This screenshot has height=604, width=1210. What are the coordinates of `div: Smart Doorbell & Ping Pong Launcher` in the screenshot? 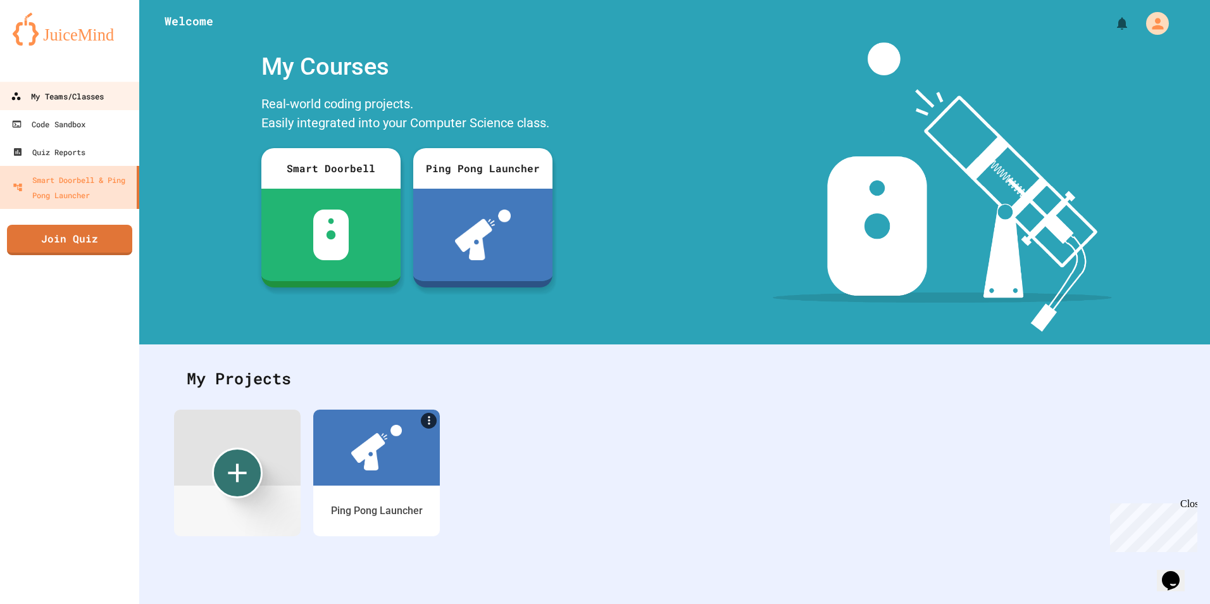 It's located at (72, 187).